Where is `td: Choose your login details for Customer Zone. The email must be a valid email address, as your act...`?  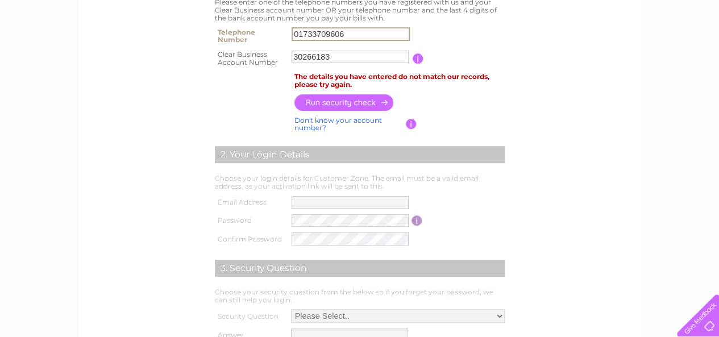 td: Choose your login details for Customer Zone. The email must be a valid email address, as your act... is located at coordinates (360, 182).